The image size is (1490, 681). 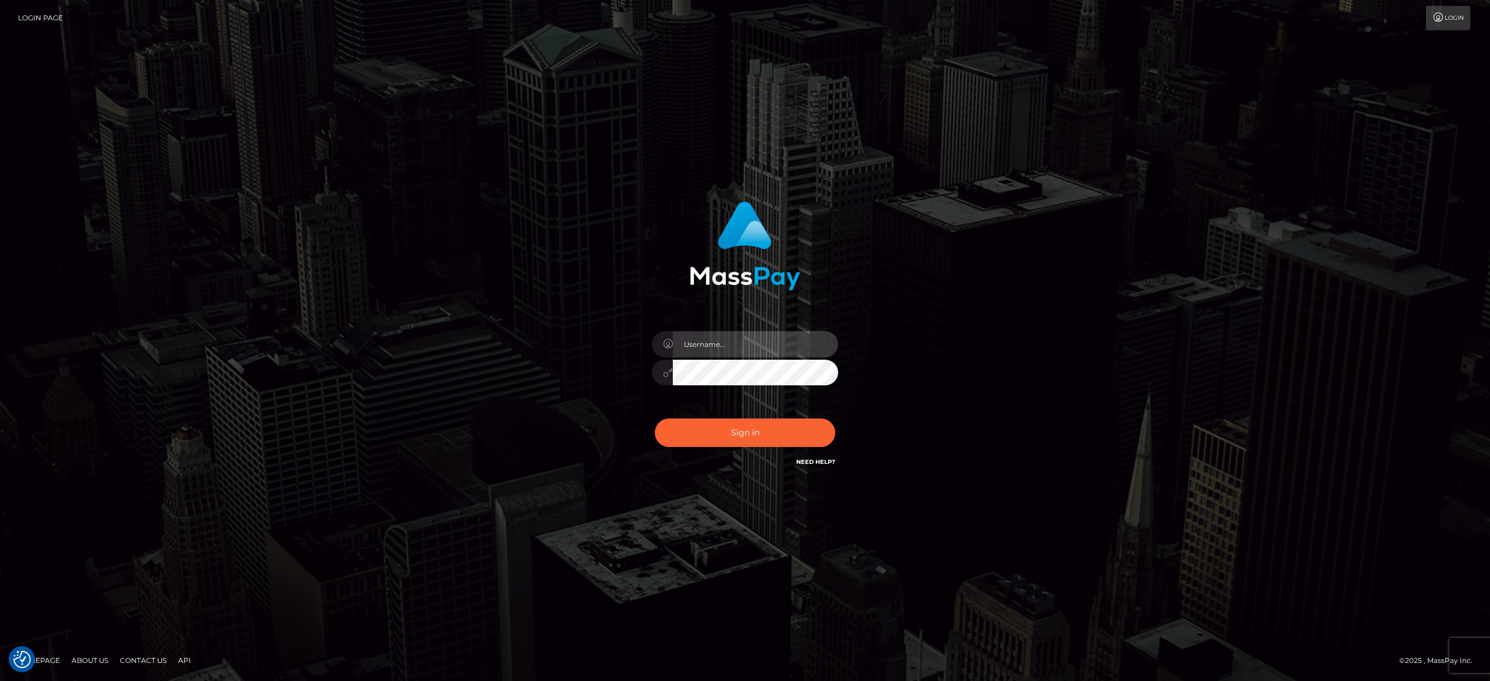 What do you see at coordinates (755, 344) in the screenshot?
I see `input: Username...` at bounding box center [755, 344].